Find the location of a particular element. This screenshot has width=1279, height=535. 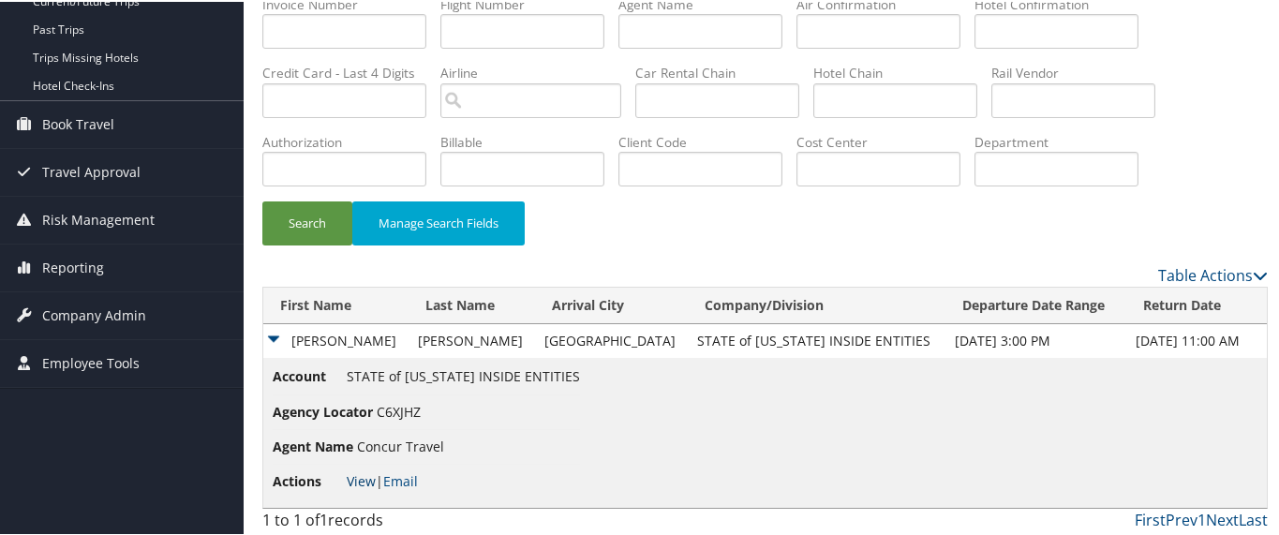

span: Travel Approval is located at coordinates (91, 170).